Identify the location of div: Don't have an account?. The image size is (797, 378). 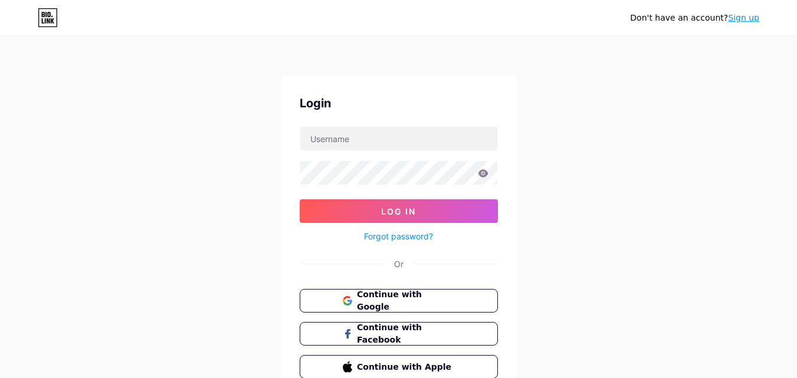
(694, 18).